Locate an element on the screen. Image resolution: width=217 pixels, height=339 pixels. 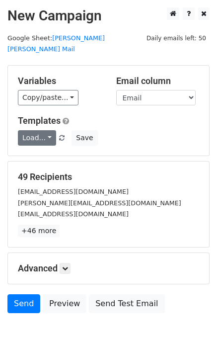
a: +46 more is located at coordinates (39, 231).